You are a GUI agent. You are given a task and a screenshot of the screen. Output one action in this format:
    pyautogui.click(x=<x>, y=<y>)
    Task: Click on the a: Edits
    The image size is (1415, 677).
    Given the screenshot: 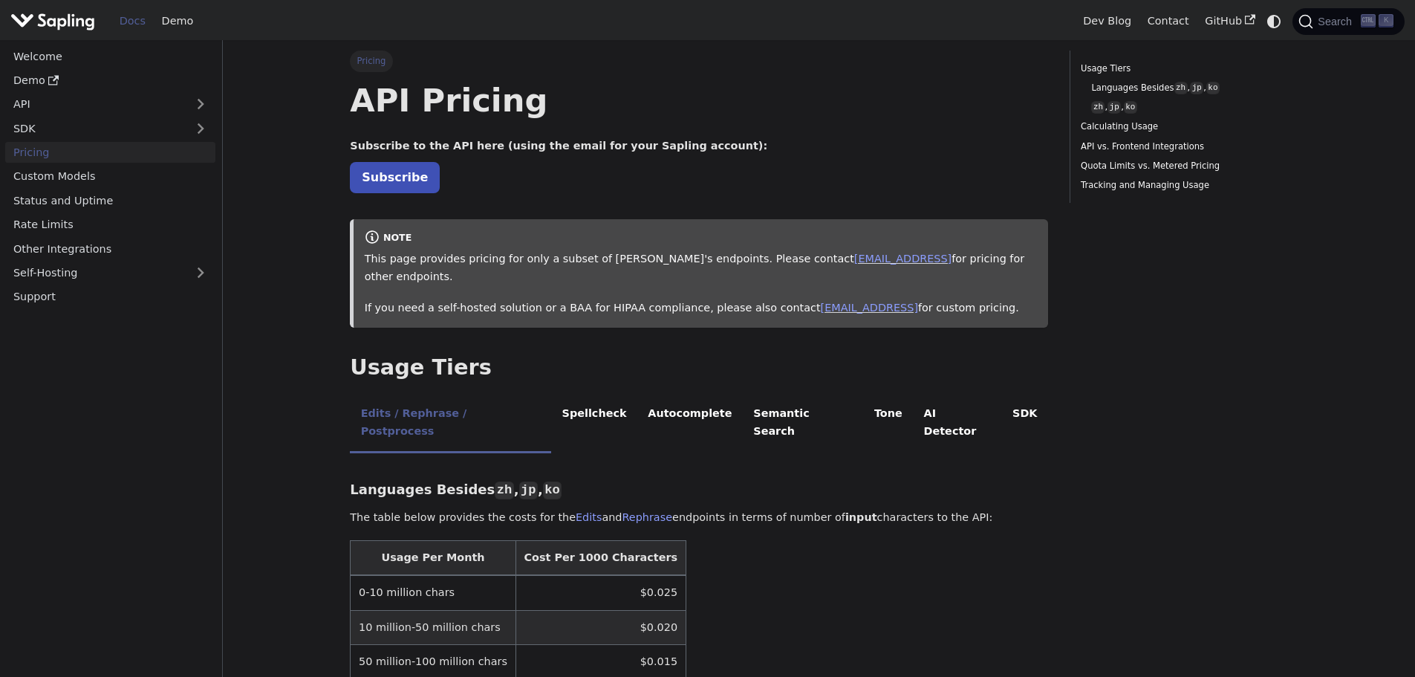 What is the action you would take?
    pyautogui.click(x=588, y=517)
    